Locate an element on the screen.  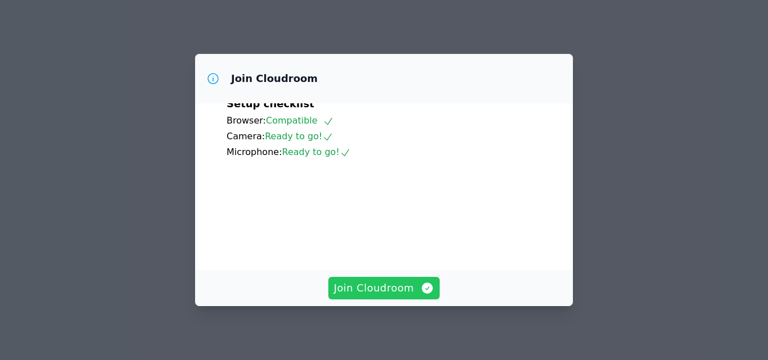
span: Camera: is located at coordinates (246, 136).